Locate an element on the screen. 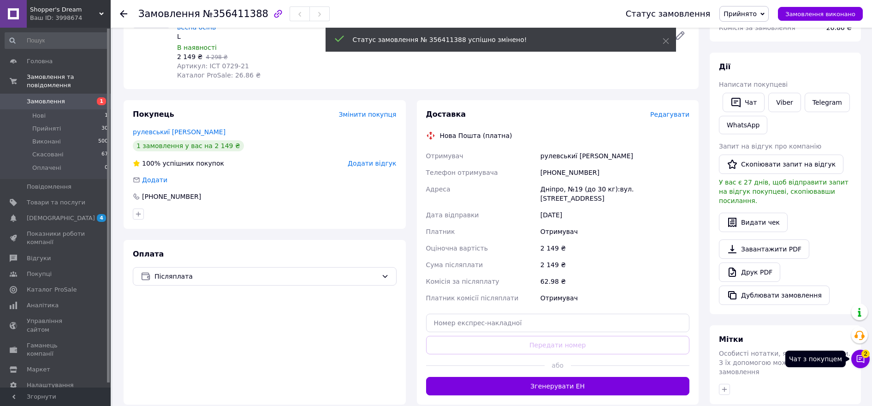 The image size is (872, 406). span: 30 is located at coordinates (105, 129).